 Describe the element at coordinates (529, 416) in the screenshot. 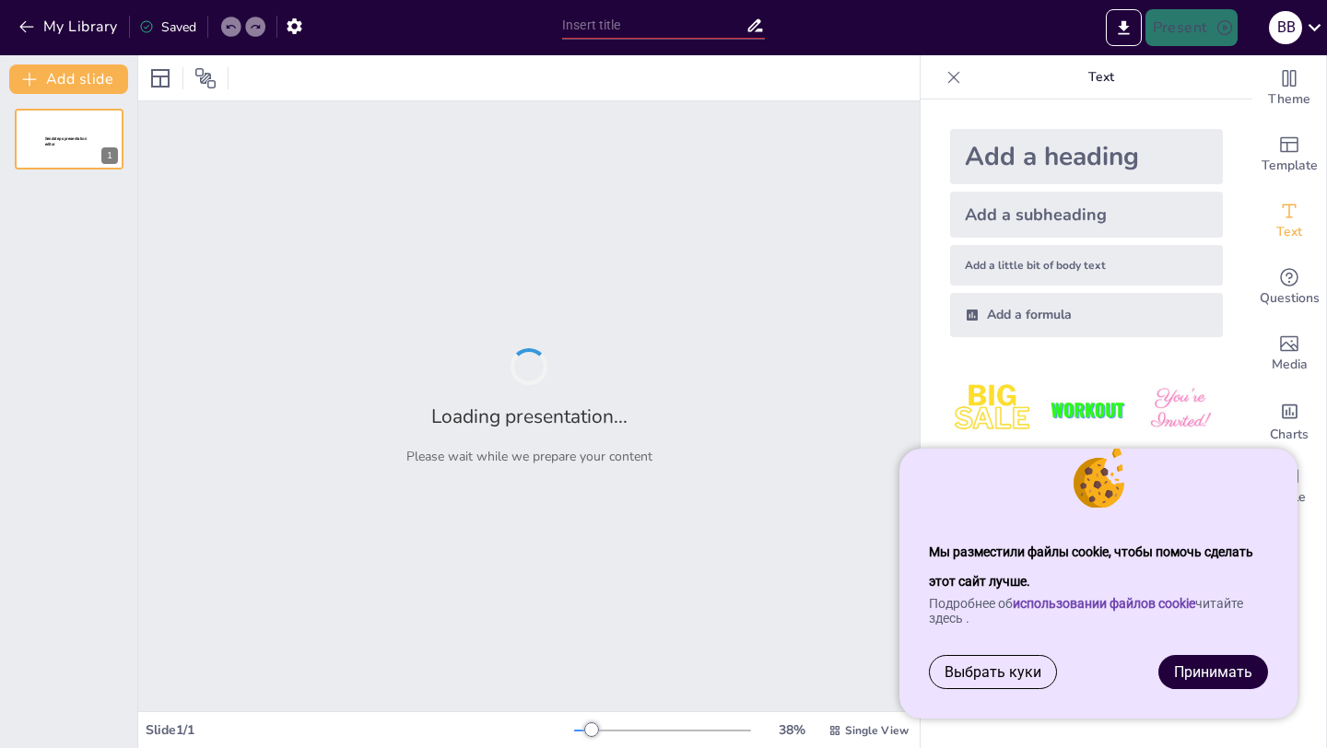

I see `h2: Loading presentation...` at that location.